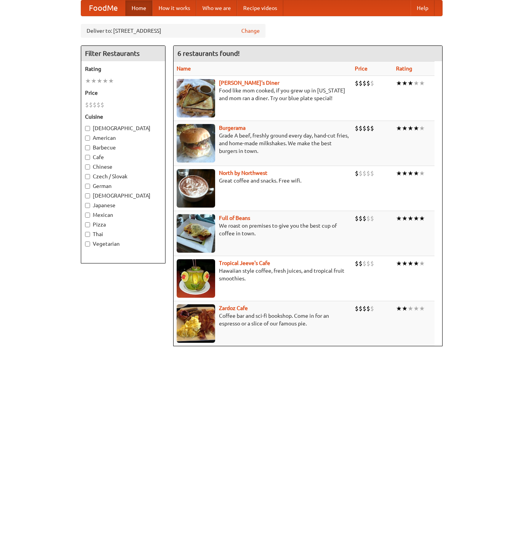  What do you see at coordinates (260, 8) in the screenshot?
I see `a: Recipe videos` at bounding box center [260, 8].